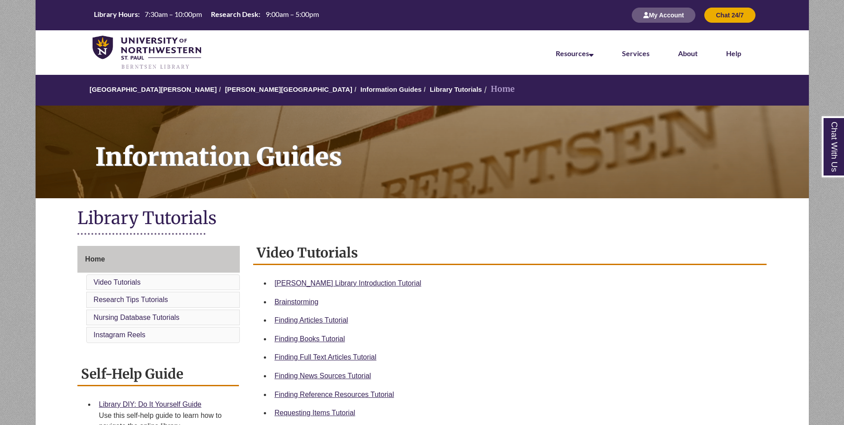  Describe the element at coordinates (510, 253) in the screenshot. I see `h2: Video Tutorials` at that location.